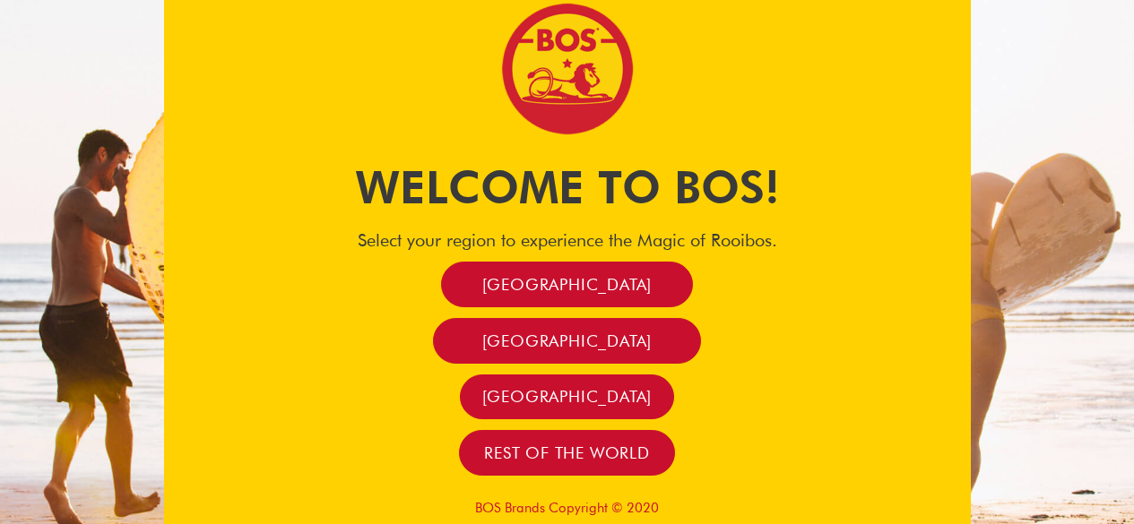 The width and height of the screenshot is (1134, 524). I want to click on h1: Welcome to BOS!, so click(567, 187).